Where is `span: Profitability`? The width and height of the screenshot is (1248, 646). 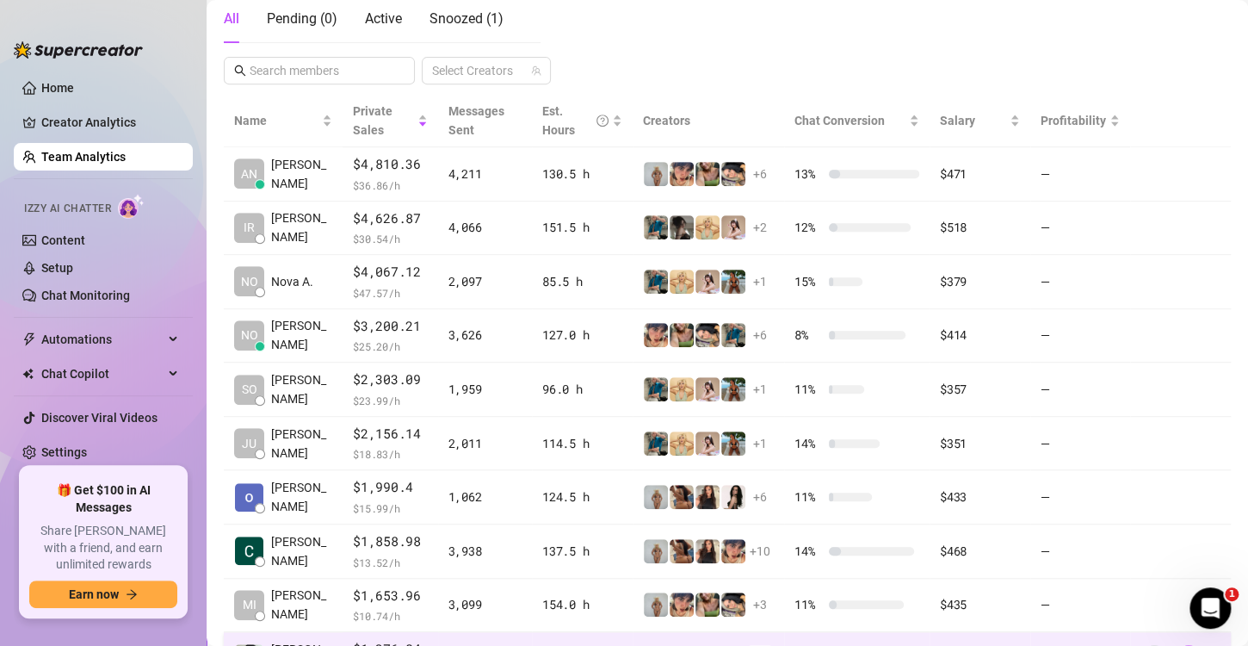 span: Profitability is located at coordinates (1074, 121).